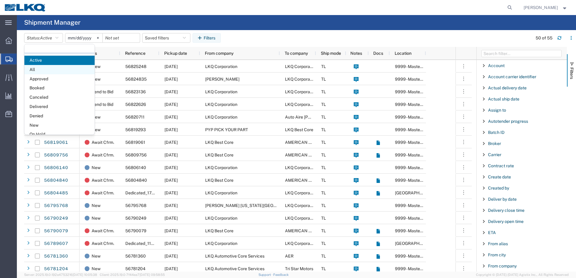  Describe the element at coordinates (207, 38) in the screenshot. I see `button: Filters` at that location.